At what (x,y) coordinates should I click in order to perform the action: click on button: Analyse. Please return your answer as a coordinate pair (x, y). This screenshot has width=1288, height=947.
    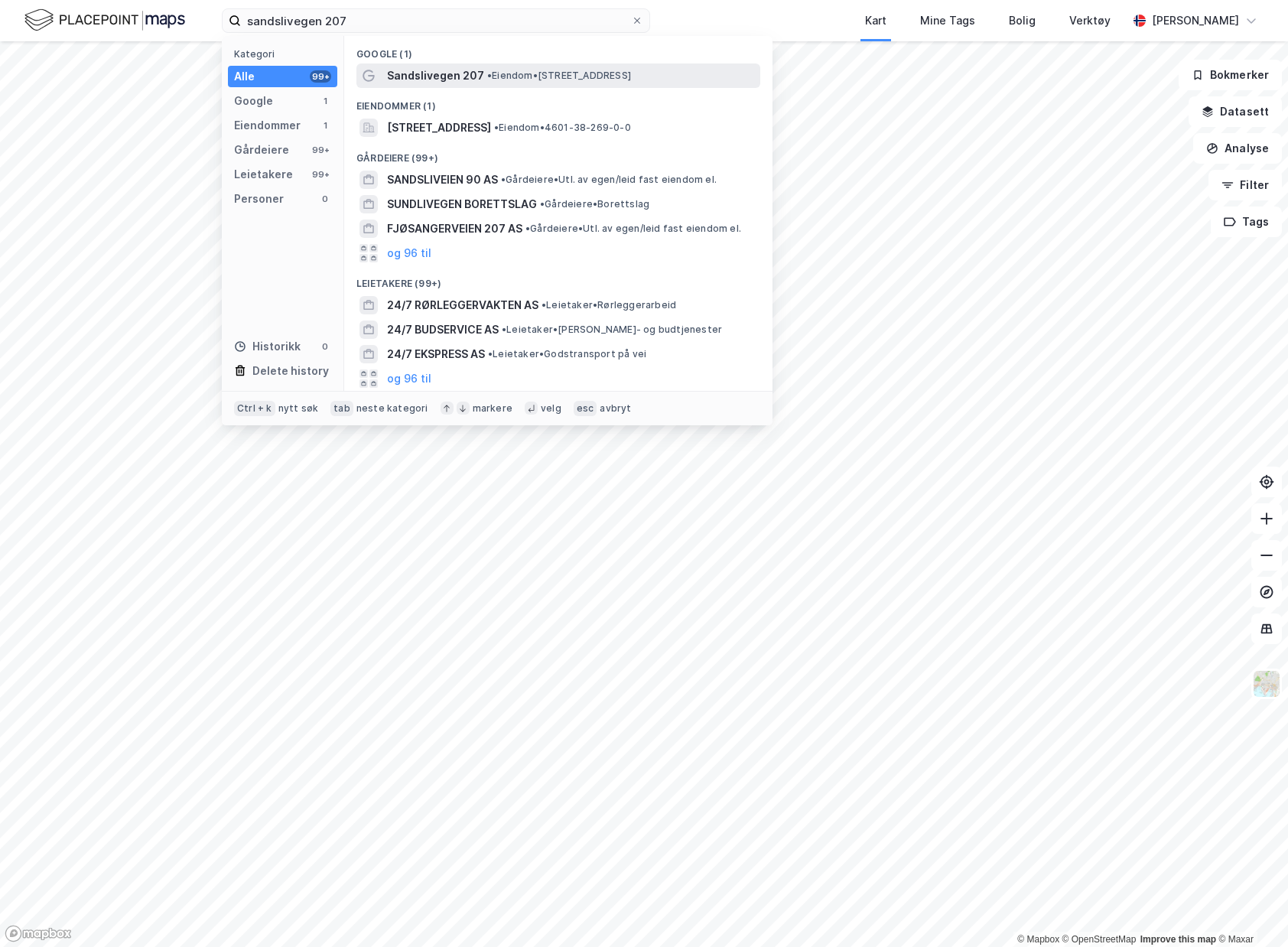
    Looking at the image, I should click on (1237, 148).